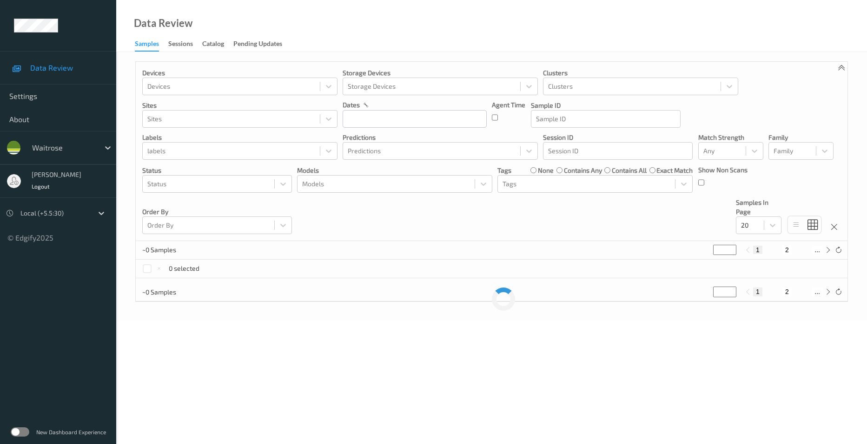 This screenshot has width=867, height=444. I want to click on p: Order By, so click(217, 212).